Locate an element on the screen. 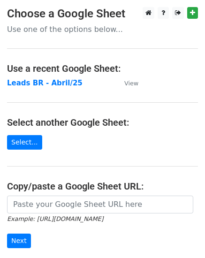  p: Use one of the options below... is located at coordinates (102, 29).